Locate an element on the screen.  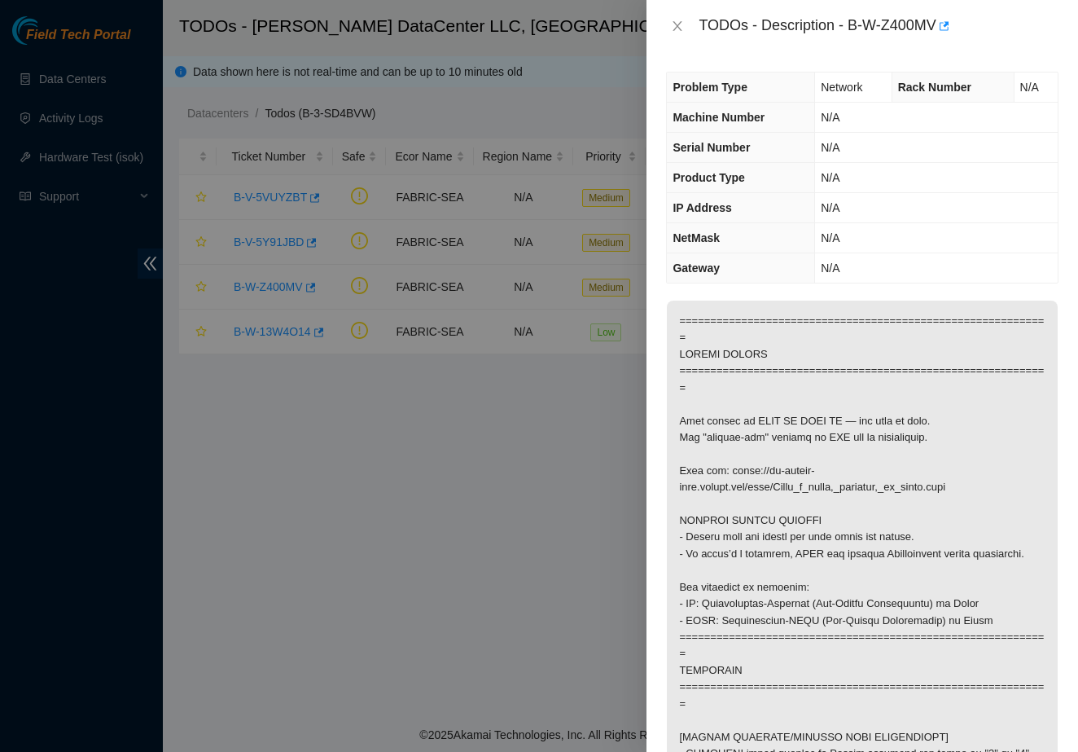
span: Gateway is located at coordinates (696, 268).